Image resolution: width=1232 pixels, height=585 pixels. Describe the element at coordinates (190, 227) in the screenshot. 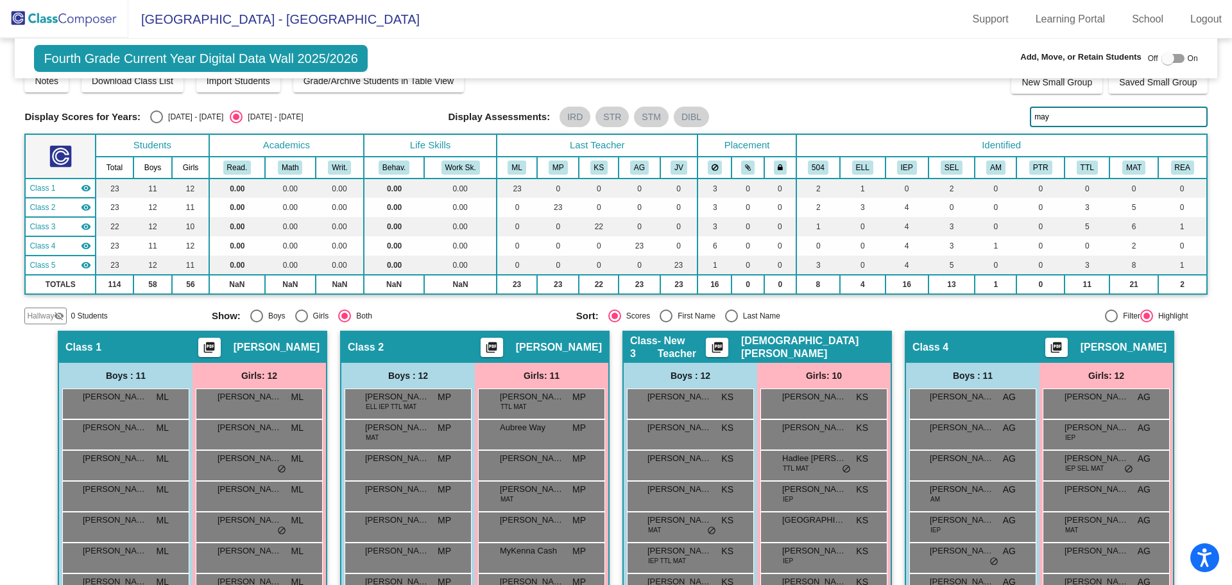

I see `td: 10` at that location.